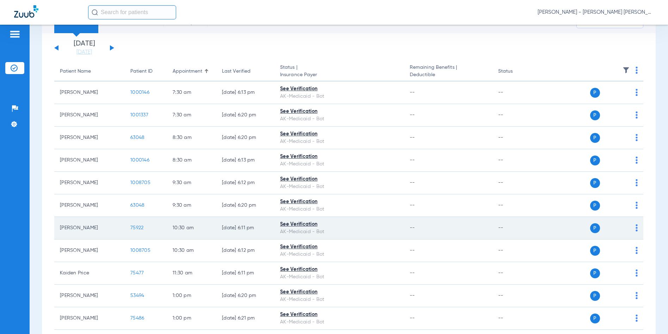 The image size is (668, 334). I want to click on img: hamburger-icon, so click(15, 34).